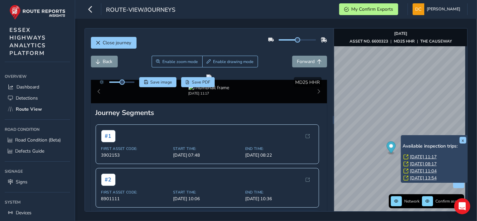 The width and height of the screenshot is (477, 221). What do you see at coordinates (158, 82) in the screenshot?
I see `button: Save` at bounding box center [158, 82].